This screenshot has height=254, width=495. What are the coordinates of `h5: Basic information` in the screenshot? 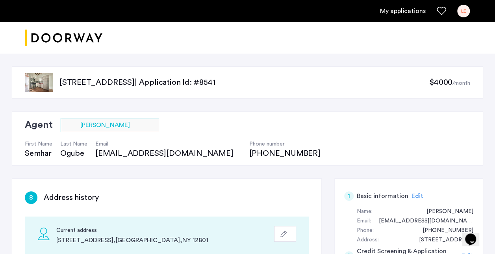 It's located at (383, 196).